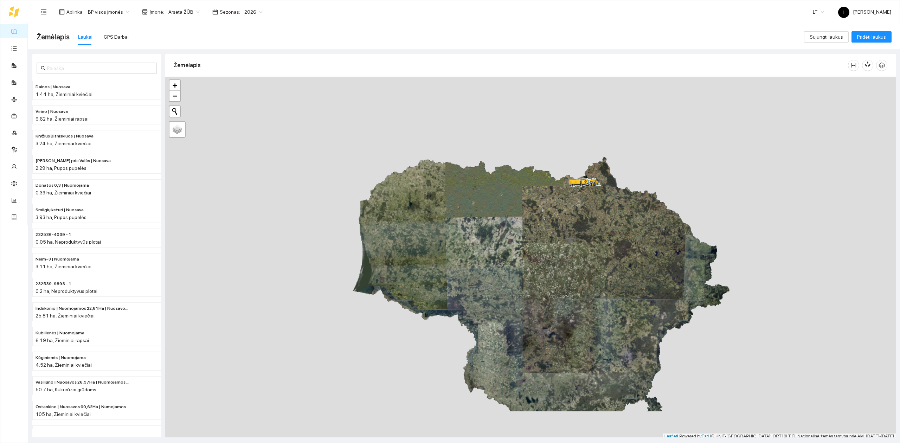  Describe the element at coordinates (64, 136) in the screenshot. I see `span: Kryžius Bitniškiuos | Nuosava` at that location.